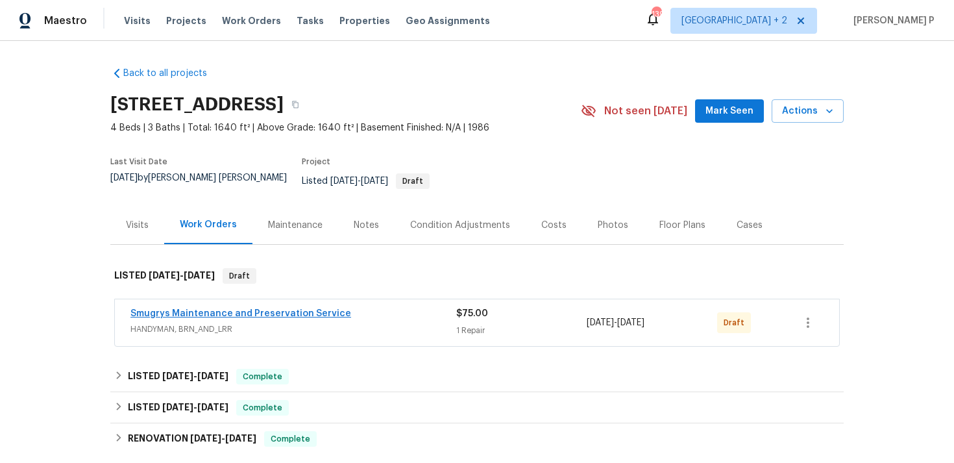 Image resolution: width=954 pixels, height=463 pixels. I want to click on span: Geo Assignments, so click(448, 21).